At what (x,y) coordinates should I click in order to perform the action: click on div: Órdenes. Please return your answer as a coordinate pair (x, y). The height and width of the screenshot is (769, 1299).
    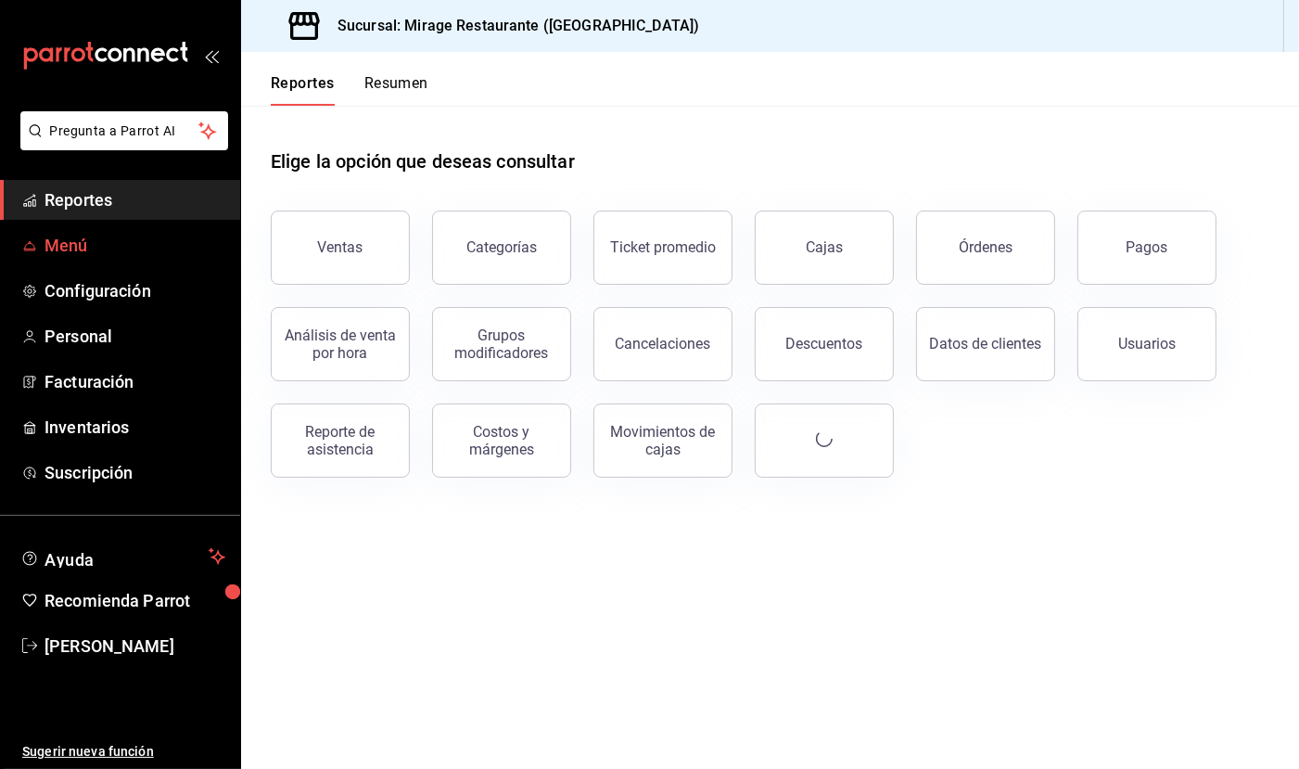
    Looking at the image, I should click on (986, 247).